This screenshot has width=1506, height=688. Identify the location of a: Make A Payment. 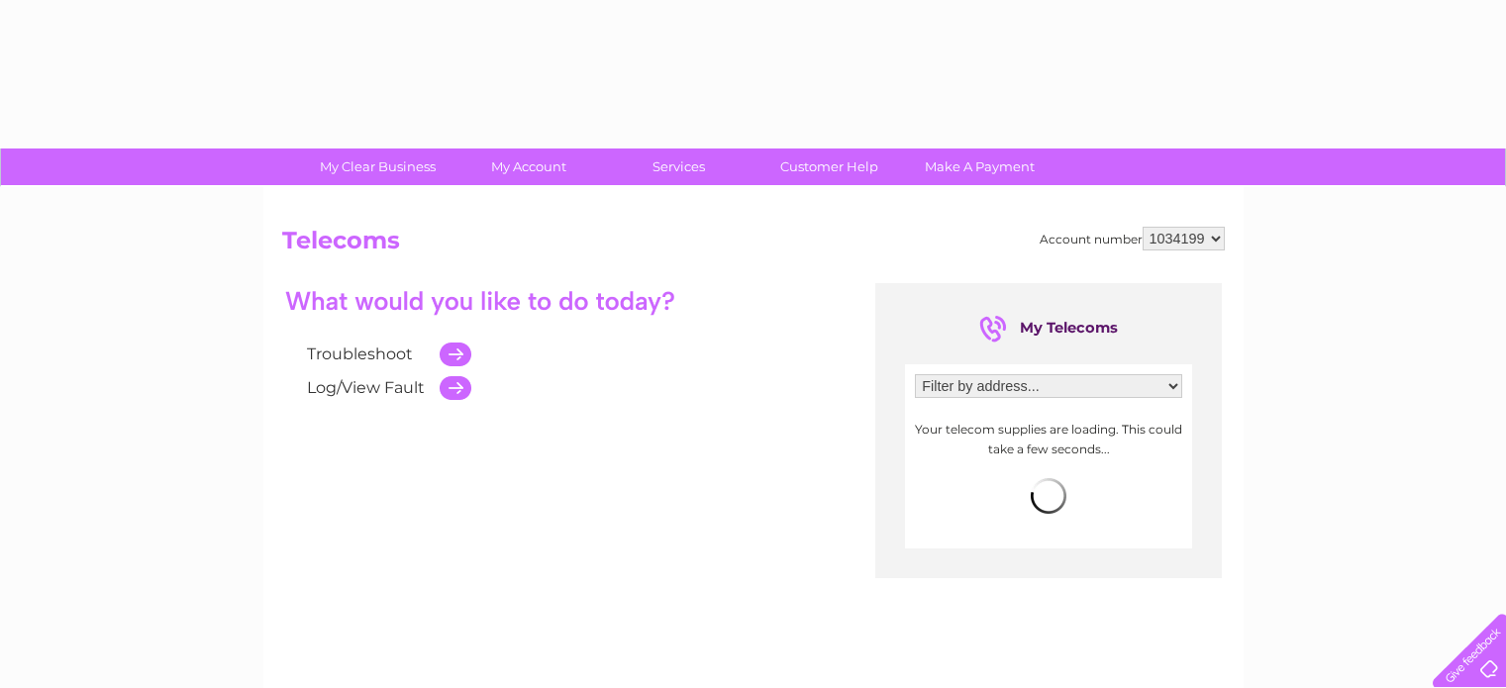
(979, 166).